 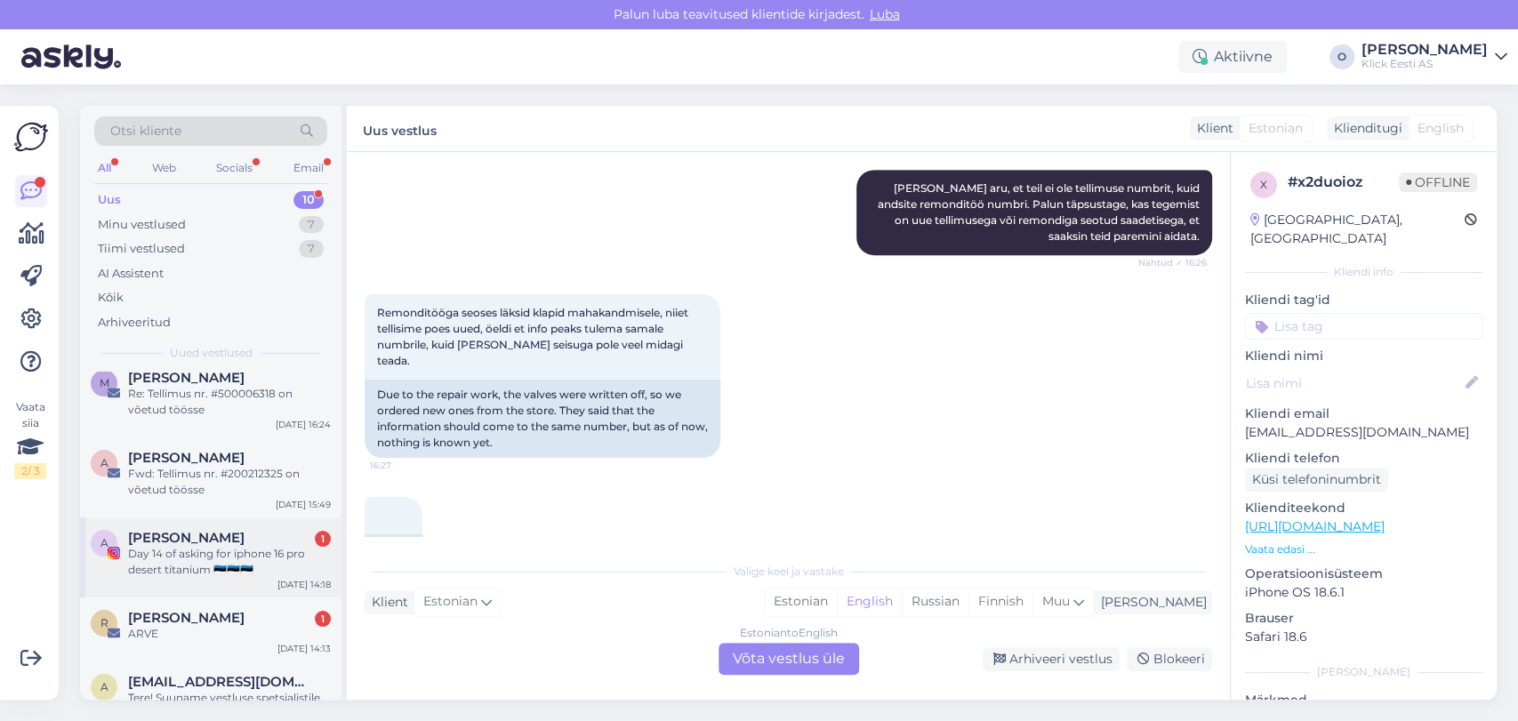 I want to click on p: Klienditeekond, so click(x=1363, y=508).